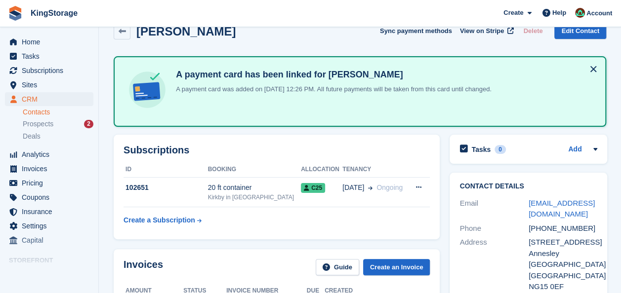  What do you see at coordinates (321, 170) in the screenshot?
I see `th: Allocation` at bounding box center [321, 170].